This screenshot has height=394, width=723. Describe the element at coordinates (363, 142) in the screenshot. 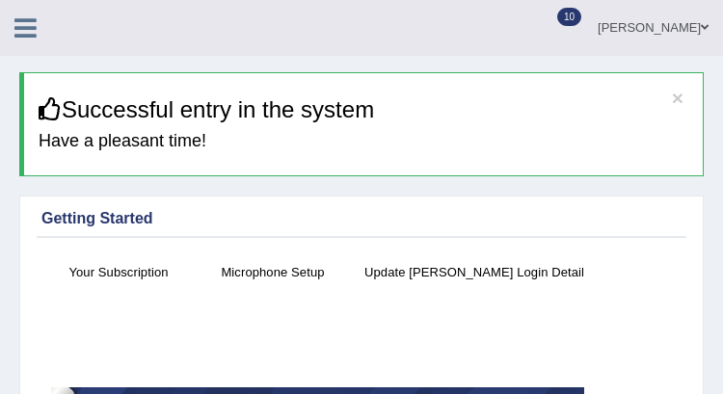

I see `h4: Have a pleasant time!` at that location.